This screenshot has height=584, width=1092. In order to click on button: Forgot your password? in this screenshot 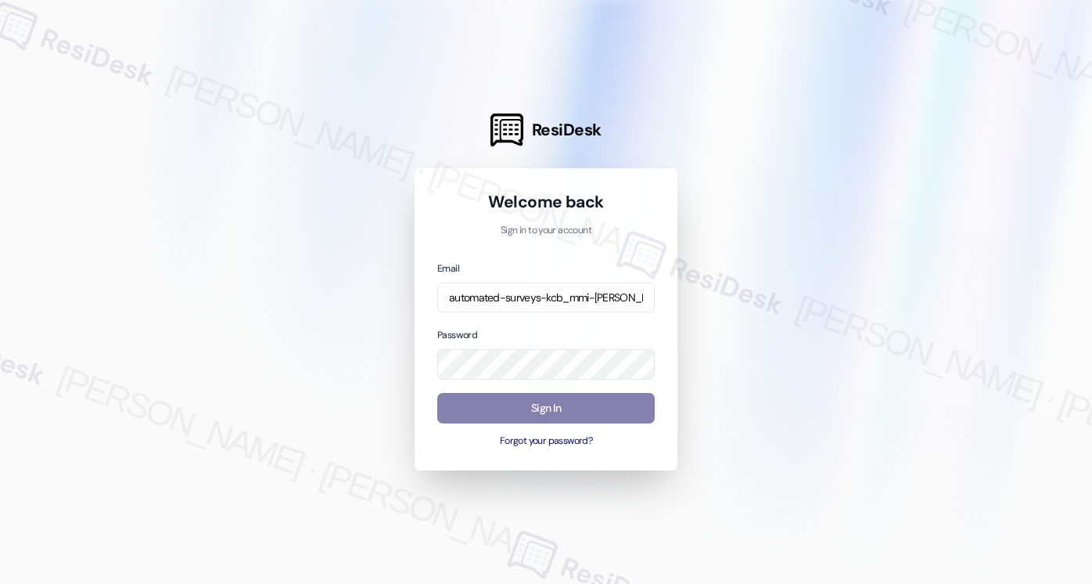, I will do `click(546, 441)`.